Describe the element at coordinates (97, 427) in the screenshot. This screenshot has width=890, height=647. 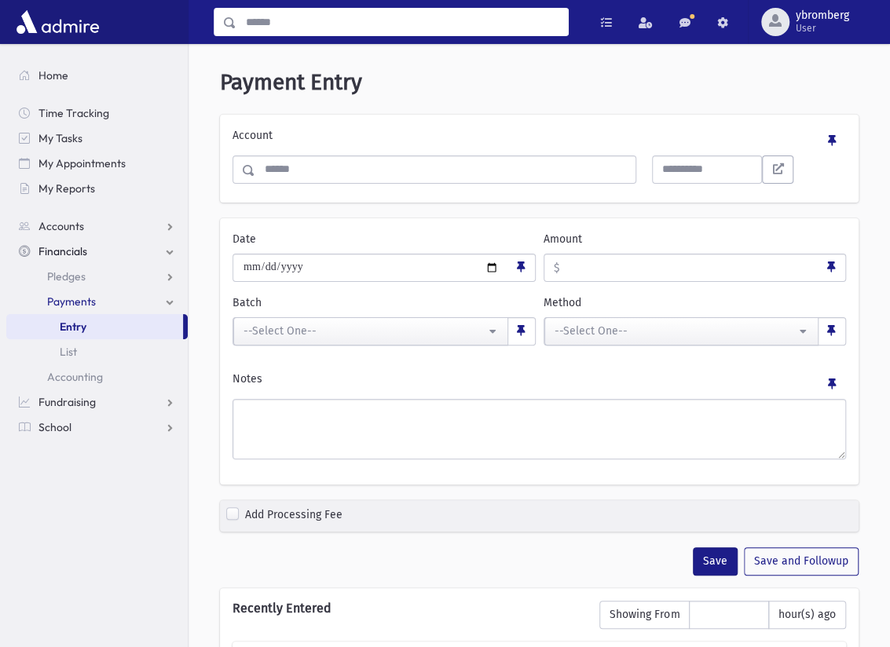
I see `a: School` at that location.